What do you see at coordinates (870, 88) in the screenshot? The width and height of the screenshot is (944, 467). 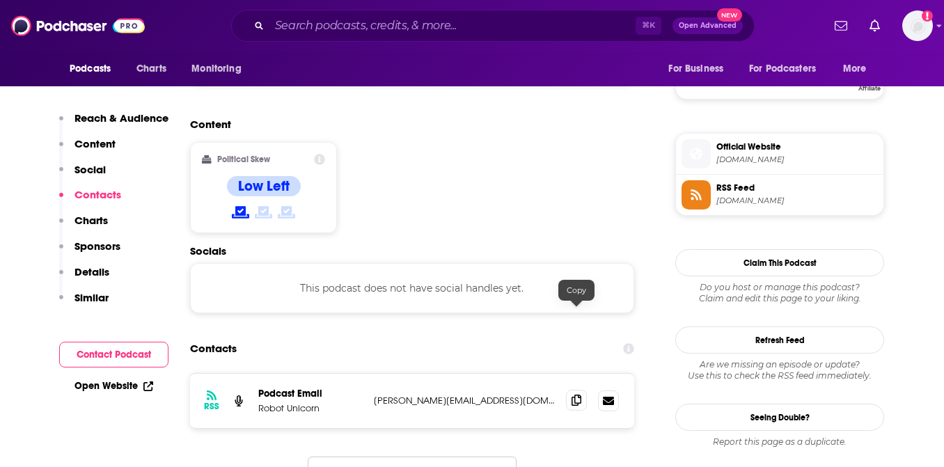 I see `span: Affiliate` at bounding box center [870, 88].